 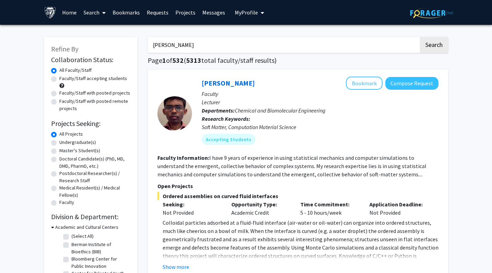 What do you see at coordinates (50, 12) in the screenshot?
I see `img: Johns Hopkins University Logo` at bounding box center [50, 12].